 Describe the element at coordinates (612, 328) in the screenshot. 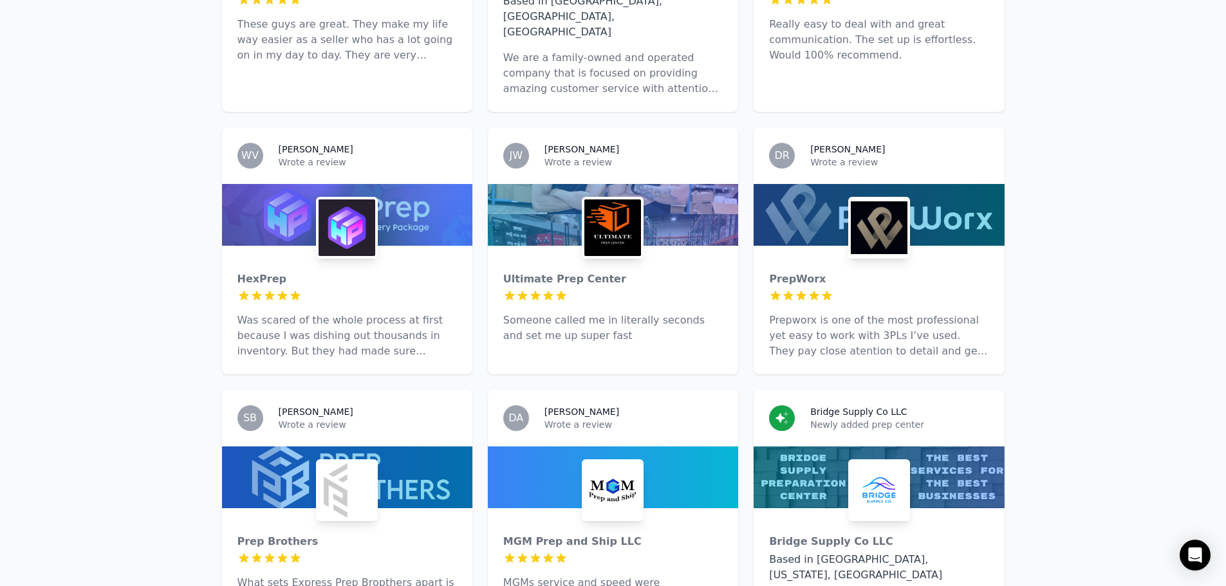

I see `p: Someone called me in literally seconds and set me up super fast` at that location.